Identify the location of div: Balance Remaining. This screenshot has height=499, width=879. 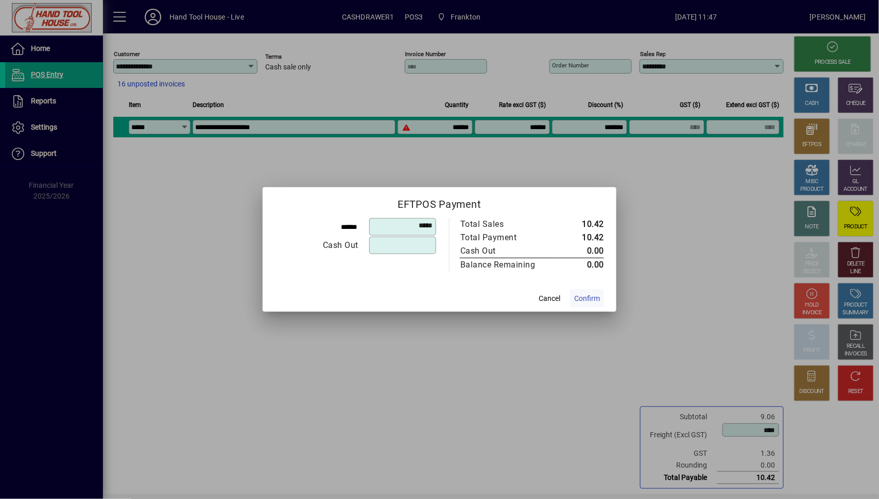
(504, 265).